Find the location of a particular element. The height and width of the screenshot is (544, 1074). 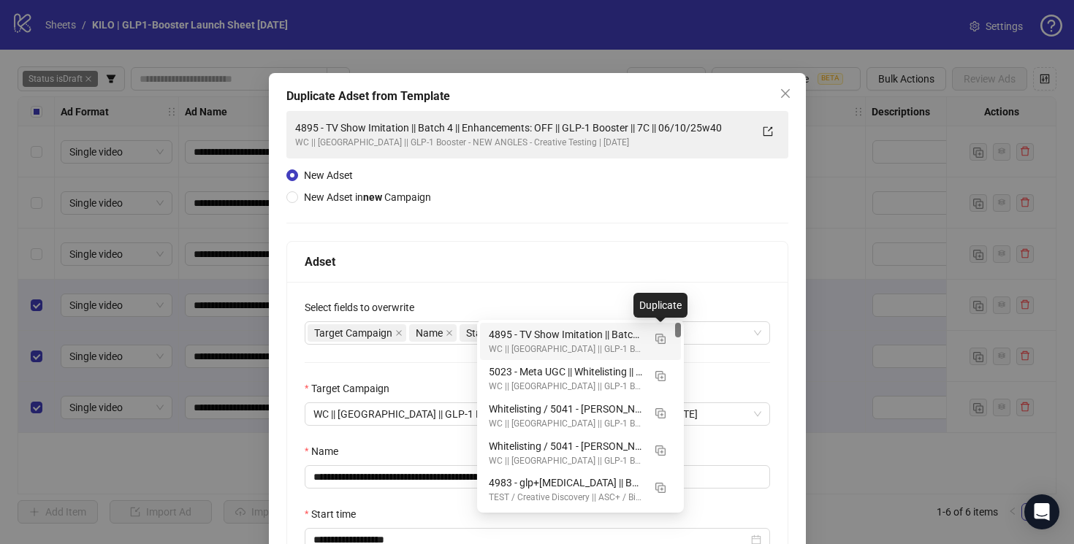

span: New Adset in Campaign is located at coordinates (368, 197).